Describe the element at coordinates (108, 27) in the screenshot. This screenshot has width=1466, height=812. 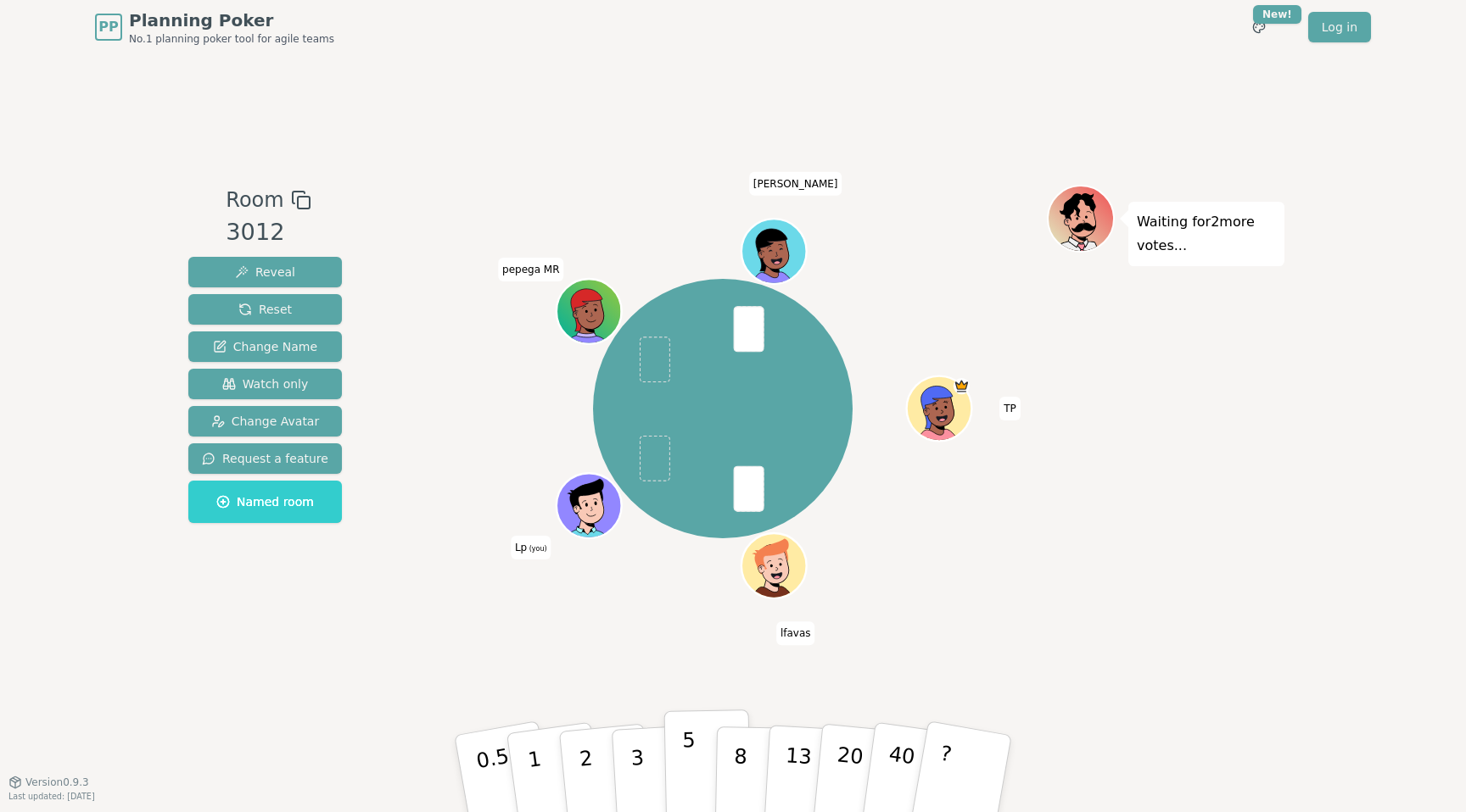
I see `span: PP` at that location.